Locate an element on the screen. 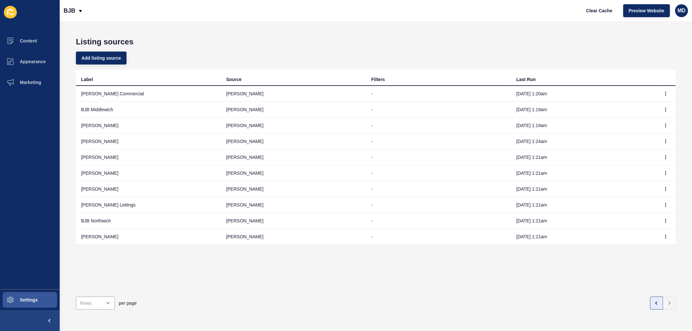 Image resolution: width=692 pixels, height=331 pixels. span: Preview Website is located at coordinates (646, 11).